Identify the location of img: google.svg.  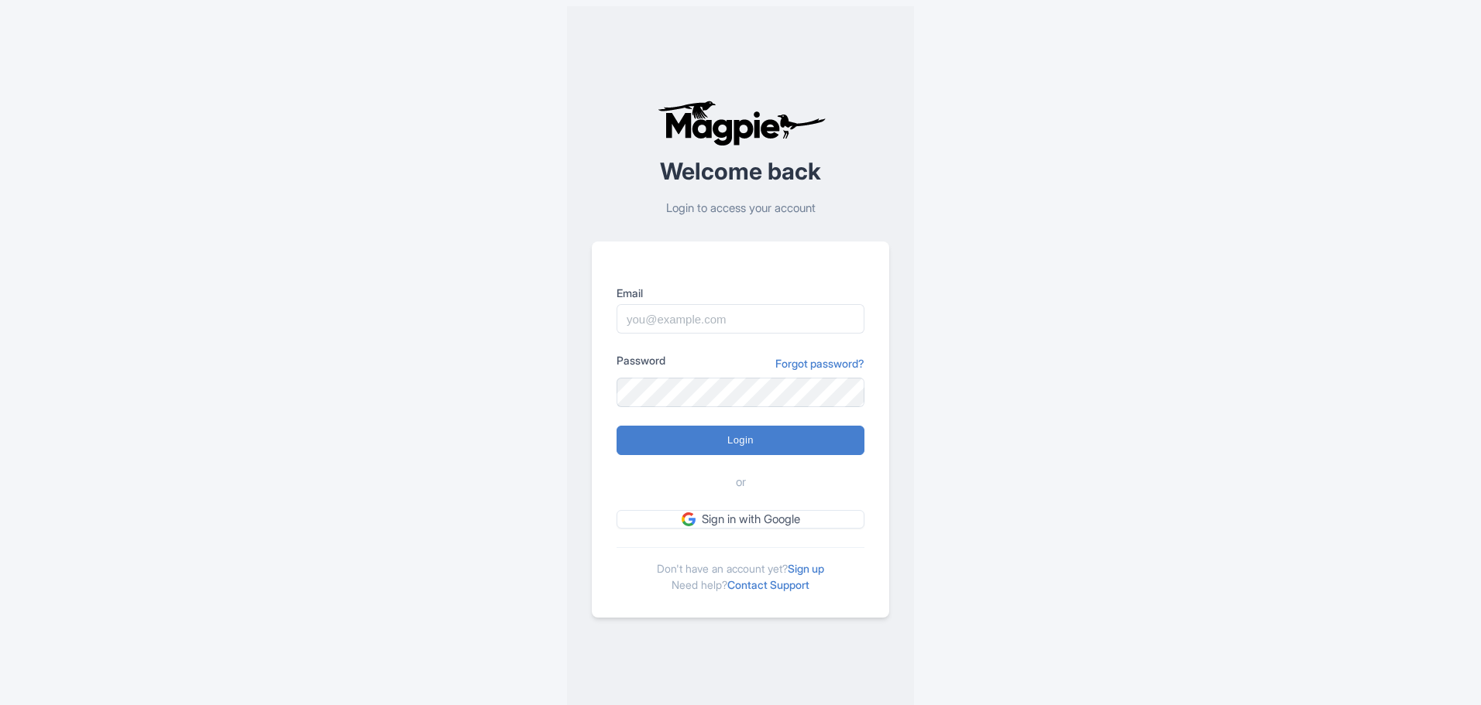
(688, 520).